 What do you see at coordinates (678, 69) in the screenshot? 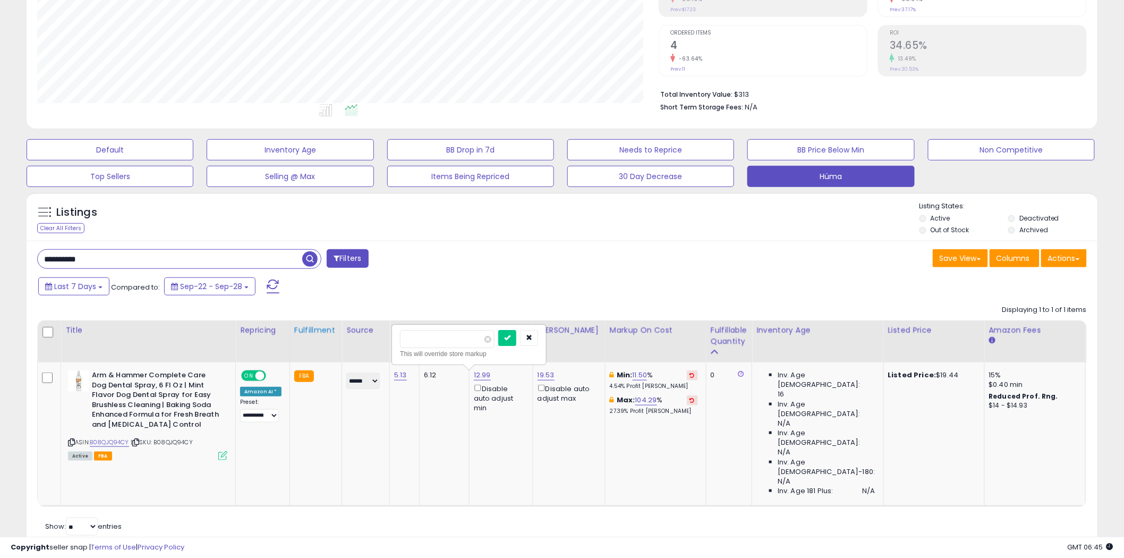
I see `small: Prev: 11` at bounding box center [678, 69].